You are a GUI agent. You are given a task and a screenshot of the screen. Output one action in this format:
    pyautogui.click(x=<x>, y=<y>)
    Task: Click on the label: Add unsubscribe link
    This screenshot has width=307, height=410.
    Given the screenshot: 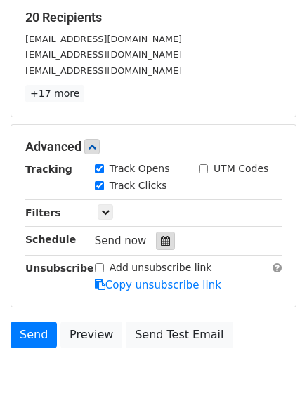 What is the action you would take?
    pyautogui.click(x=161, y=267)
    